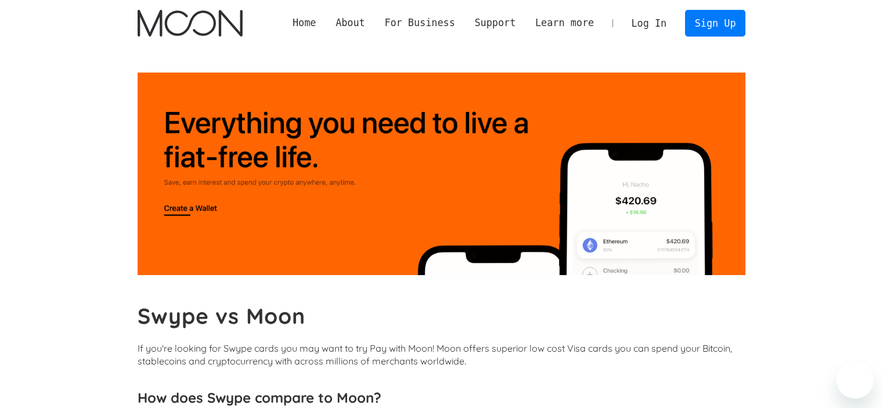 The height and width of the screenshot is (408, 883). I want to click on a: home, so click(190, 23).